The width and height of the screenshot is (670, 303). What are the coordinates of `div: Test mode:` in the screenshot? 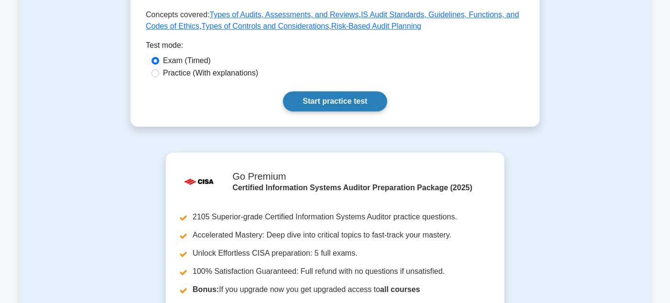 It's located at (335, 47).